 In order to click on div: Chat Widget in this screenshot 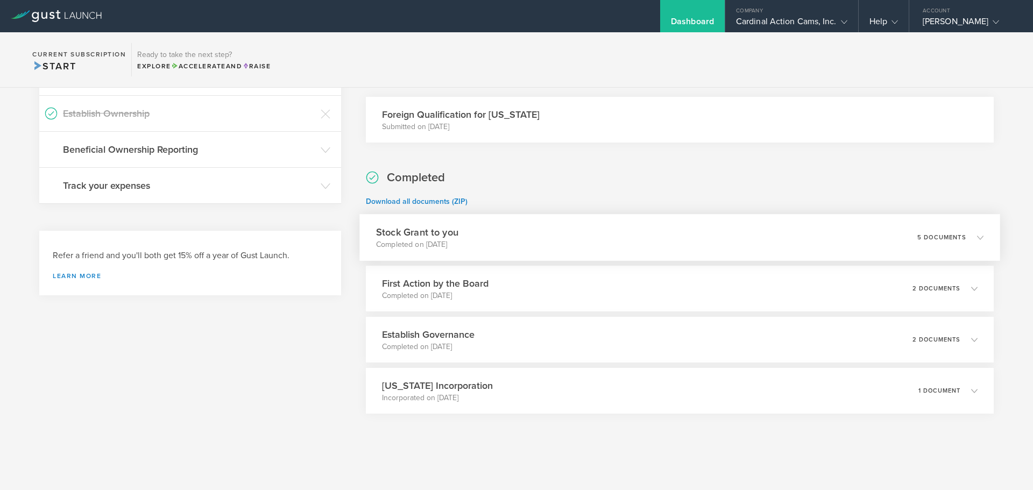, I will do `click(1006, 464)`.